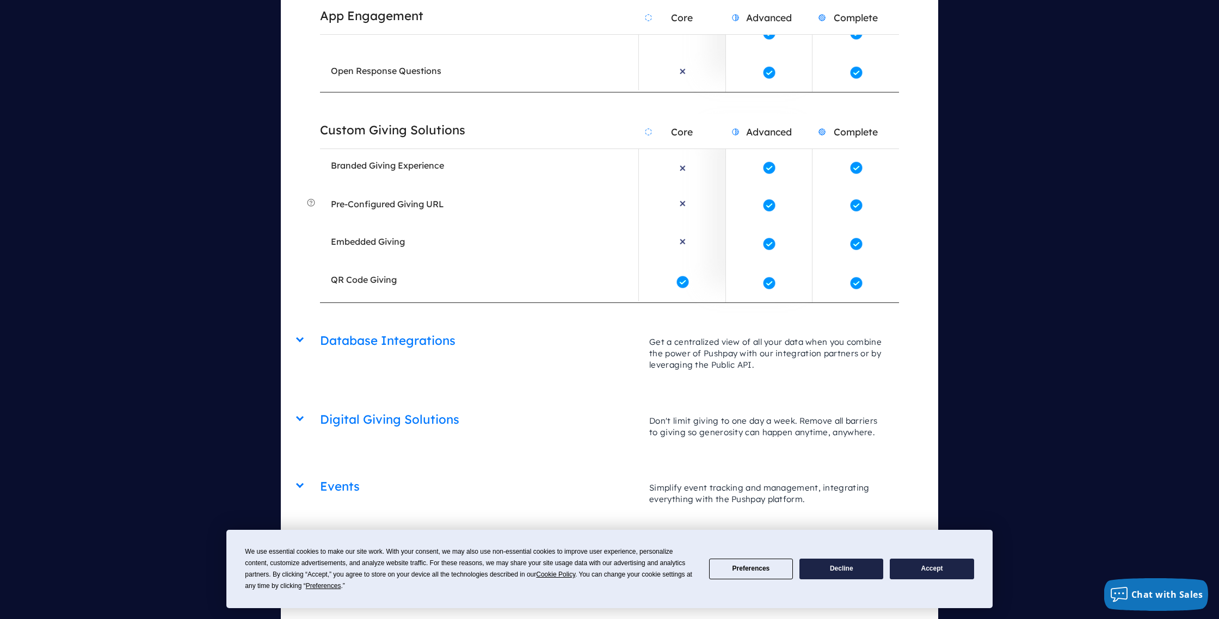 The width and height of the screenshot is (1219, 619). Describe the element at coordinates (609, 569) in the screenshot. I see `div: Cookie Consent Prompt` at that location.